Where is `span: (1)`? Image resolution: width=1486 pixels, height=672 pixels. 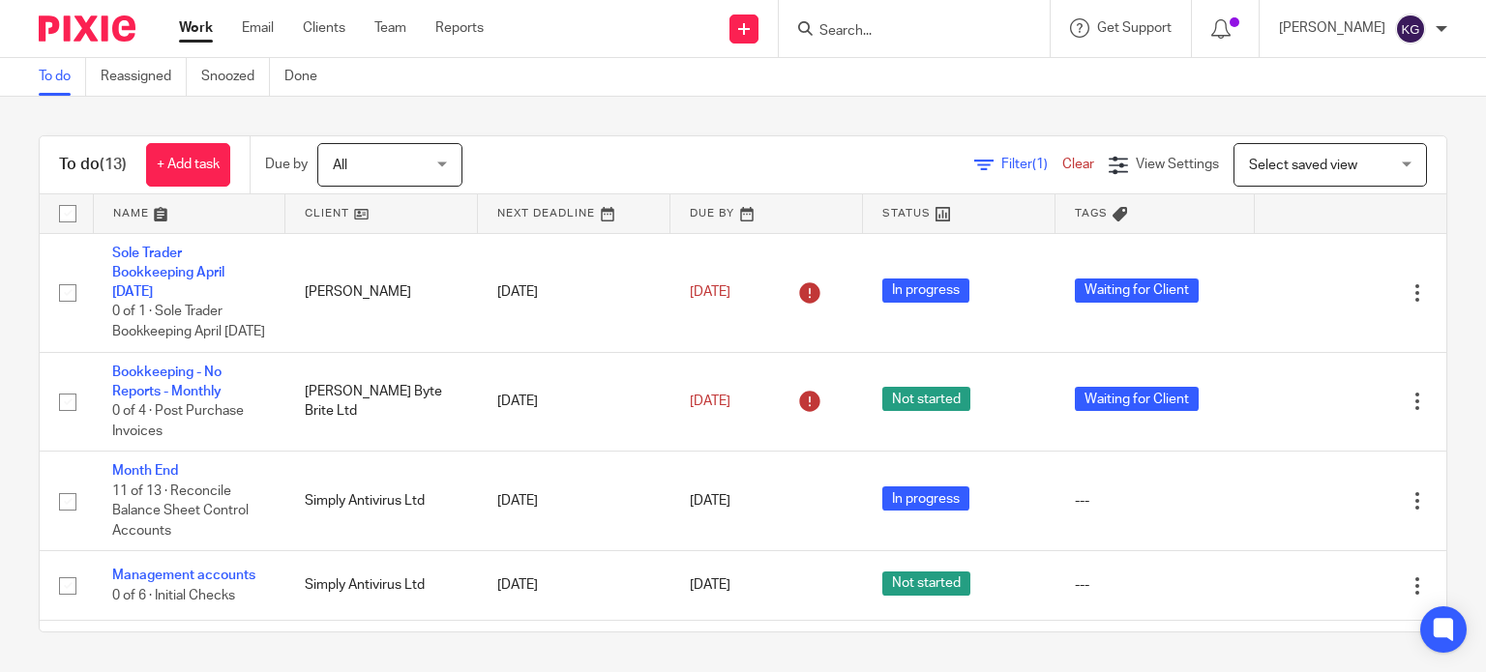
span: (1) is located at coordinates (1040, 164).